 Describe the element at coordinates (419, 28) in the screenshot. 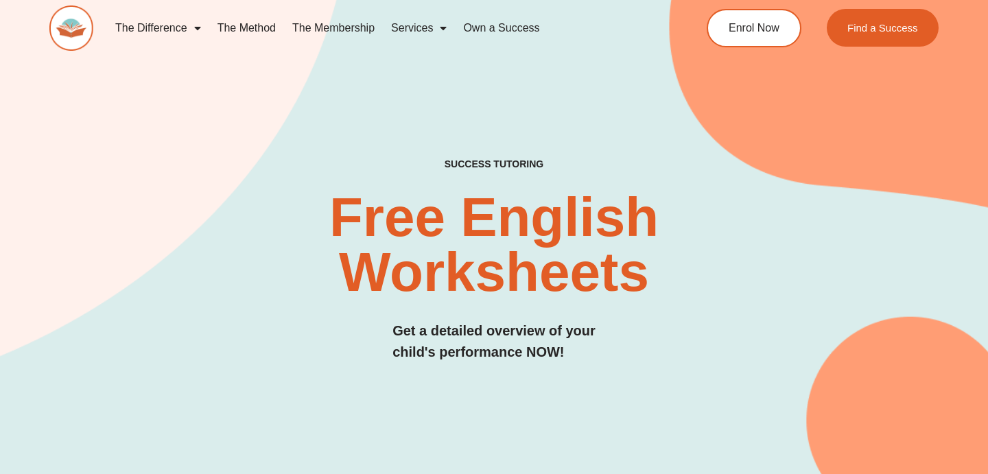

I see `a: Services` at that location.